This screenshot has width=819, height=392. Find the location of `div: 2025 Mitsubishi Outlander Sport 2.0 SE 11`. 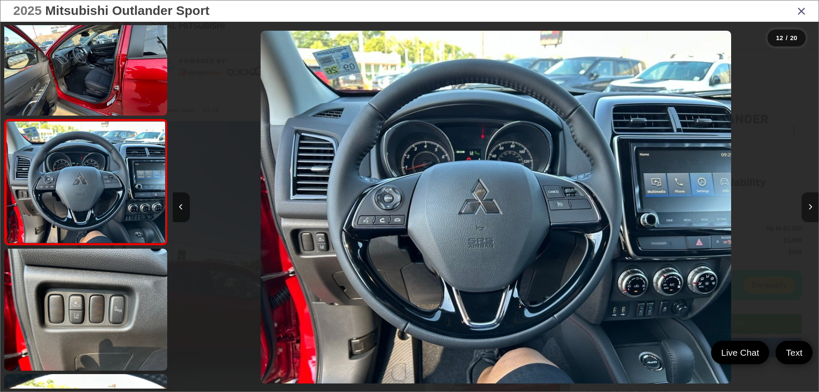

div: 2025 Mitsubishi Outlander Sport 2.0 SE 11 is located at coordinates (496, 207).